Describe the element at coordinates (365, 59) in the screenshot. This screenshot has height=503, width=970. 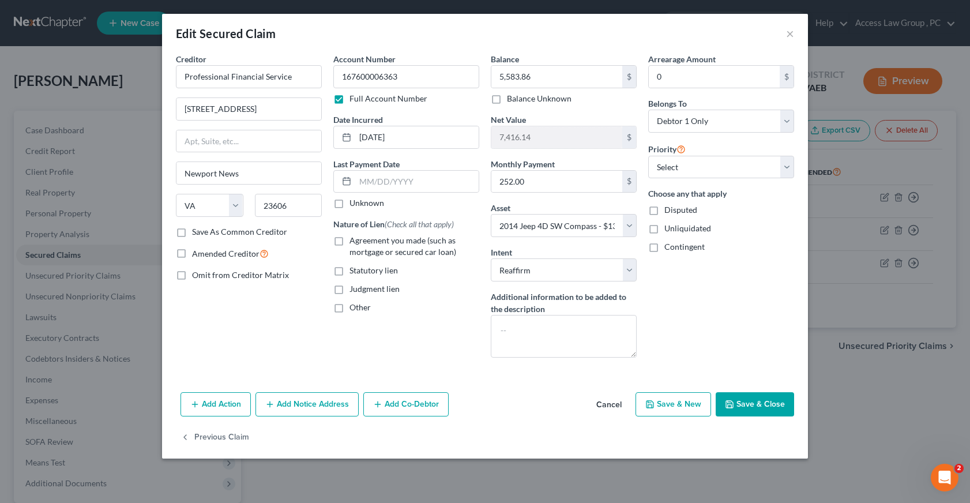
I see `label: Account Number` at that location.